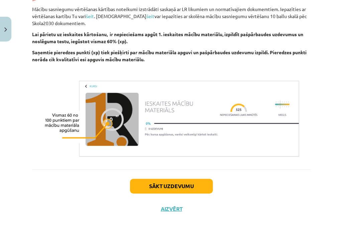 Image resolution: width=343 pixels, height=237 pixels. I want to click on img: icon-close-lesson-0947bae3869378f0d4975bcd49f059093ad1ed9edebbc8119c70593378902aed.svg, so click(6, 29).